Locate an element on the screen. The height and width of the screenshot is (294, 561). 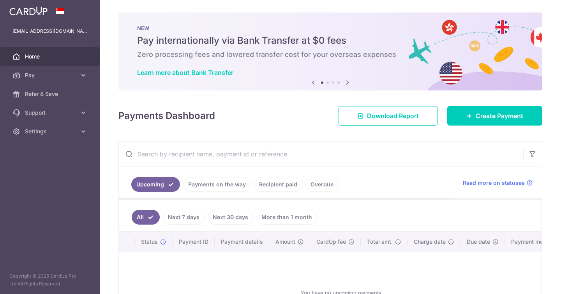
a: All is located at coordinates (146, 217).